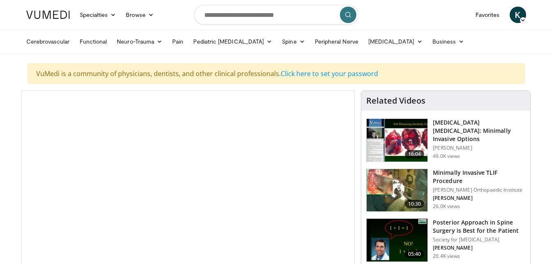 The image size is (552, 264). What do you see at coordinates (518, 15) in the screenshot?
I see `a: K` at bounding box center [518, 15].